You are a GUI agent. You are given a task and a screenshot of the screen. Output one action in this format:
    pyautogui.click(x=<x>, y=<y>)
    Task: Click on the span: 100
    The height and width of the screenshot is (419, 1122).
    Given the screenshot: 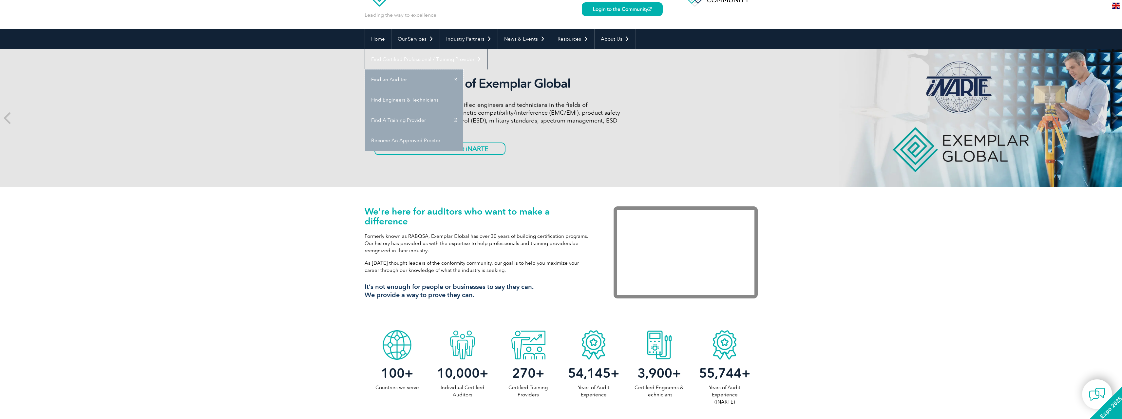 What is the action you would take?
    pyautogui.click(x=393, y=373)
    